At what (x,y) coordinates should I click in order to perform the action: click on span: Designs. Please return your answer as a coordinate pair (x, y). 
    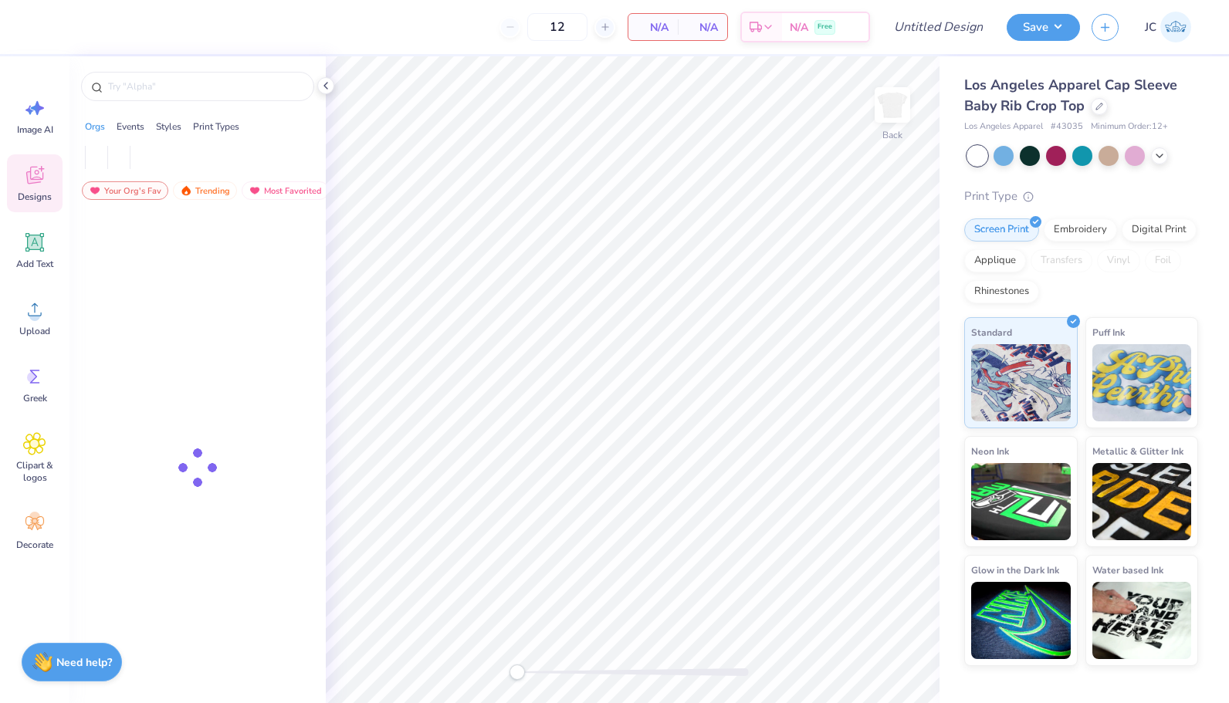
    Looking at the image, I should click on (35, 197).